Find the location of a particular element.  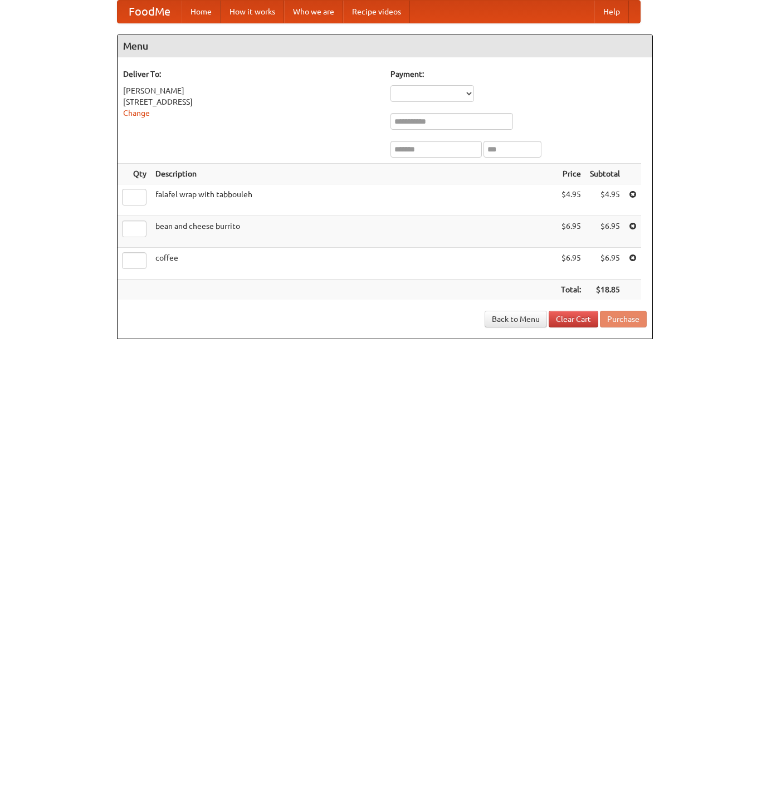

a: Back to Menu is located at coordinates (516, 319).